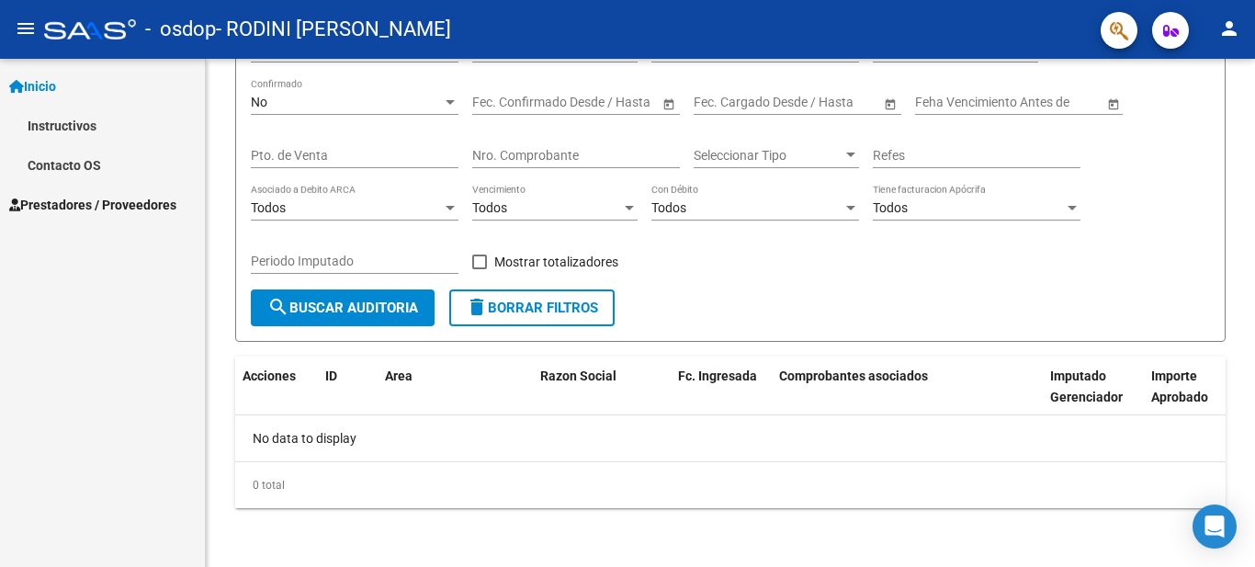  Describe the element at coordinates (32, 86) in the screenshot. I see `span: Inicio` at that location.